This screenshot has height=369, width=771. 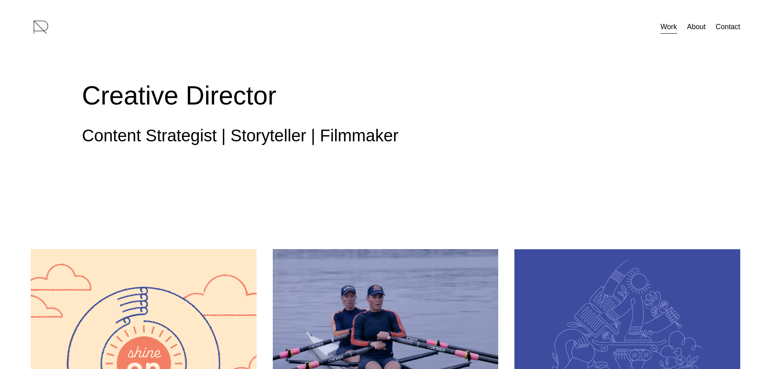 I want to click on a: About, so click(x=696, y=27).